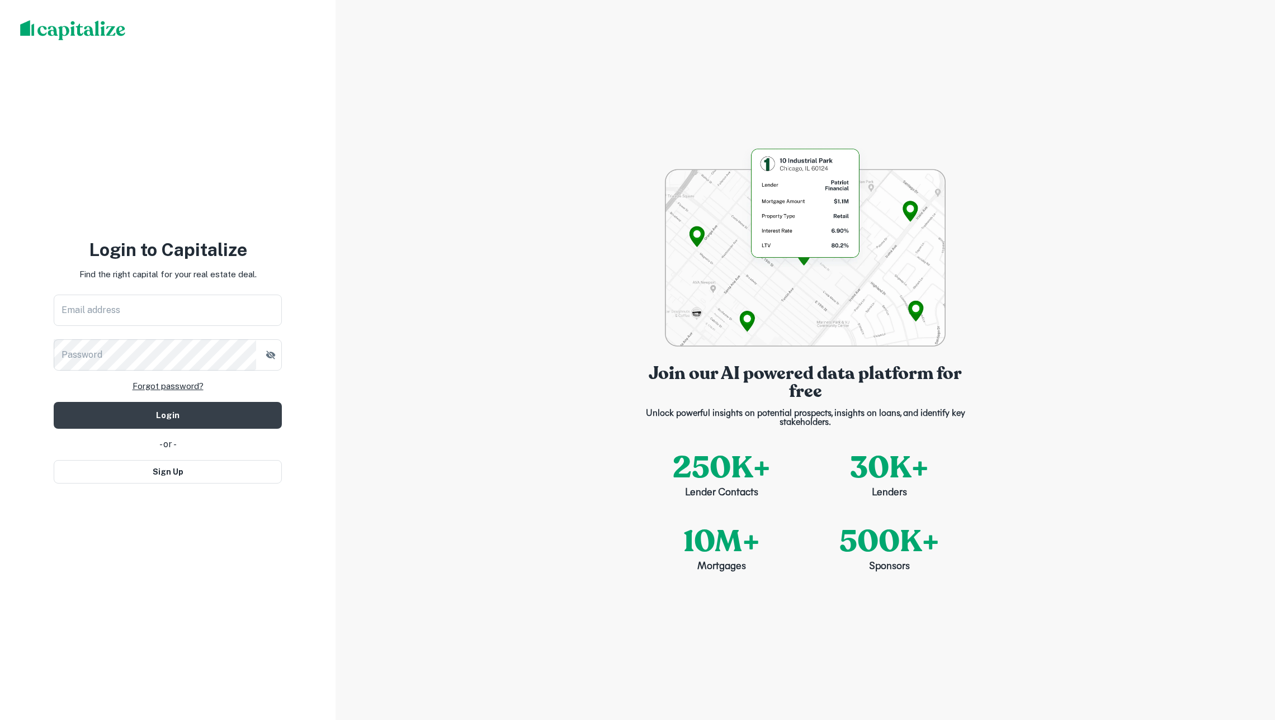 This screenshot has height=720, width=1275. What do you see at coordinates (721, 567) in the screenshot?
I see `p: Mortgages` at bounding box center [721, 567].